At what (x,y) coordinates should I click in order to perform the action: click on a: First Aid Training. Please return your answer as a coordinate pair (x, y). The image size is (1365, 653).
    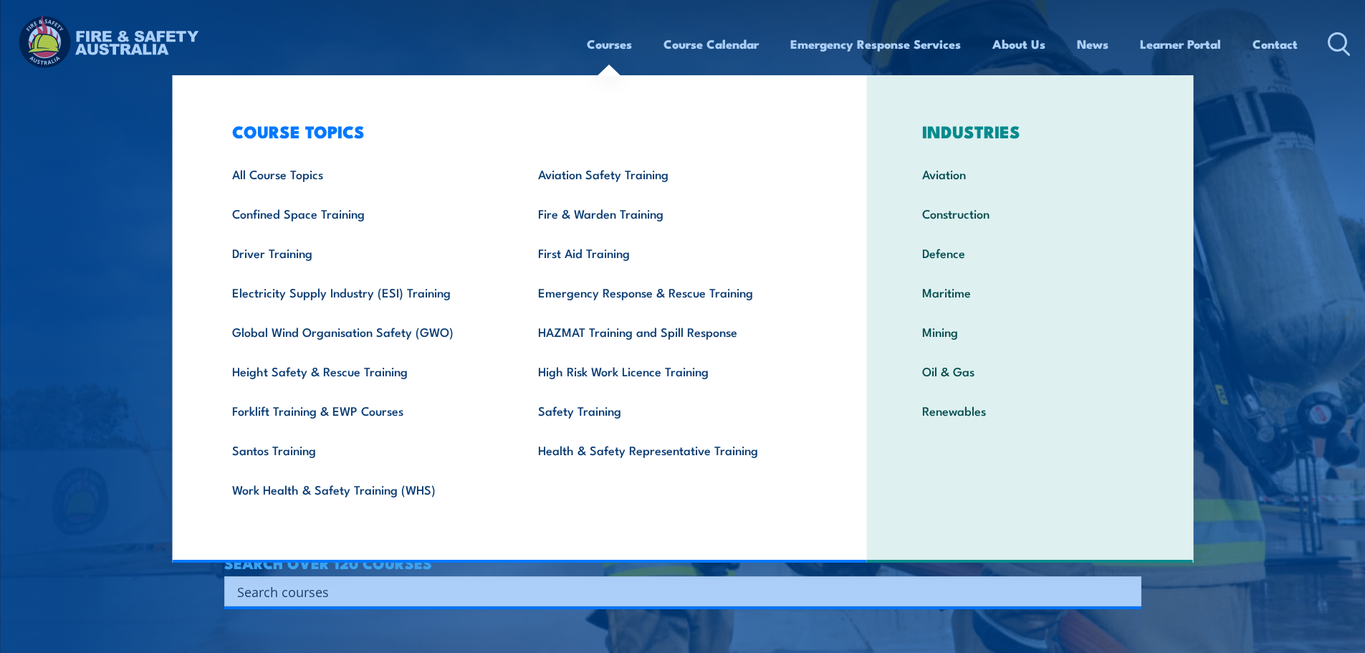
    Looking at the image, I should click on (668, 252).